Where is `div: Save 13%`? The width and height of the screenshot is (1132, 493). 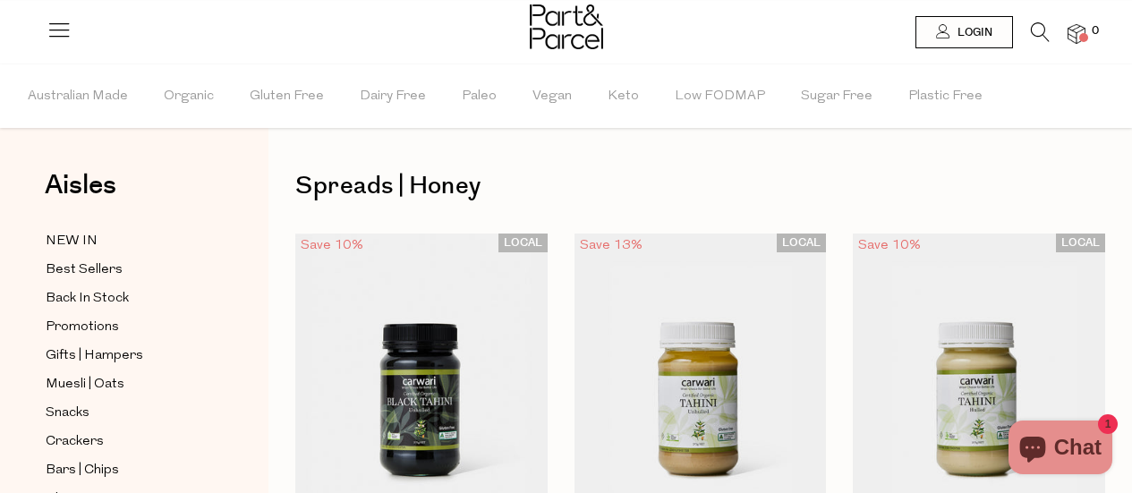
div: Save 13% is located at coordinates (611, 245).